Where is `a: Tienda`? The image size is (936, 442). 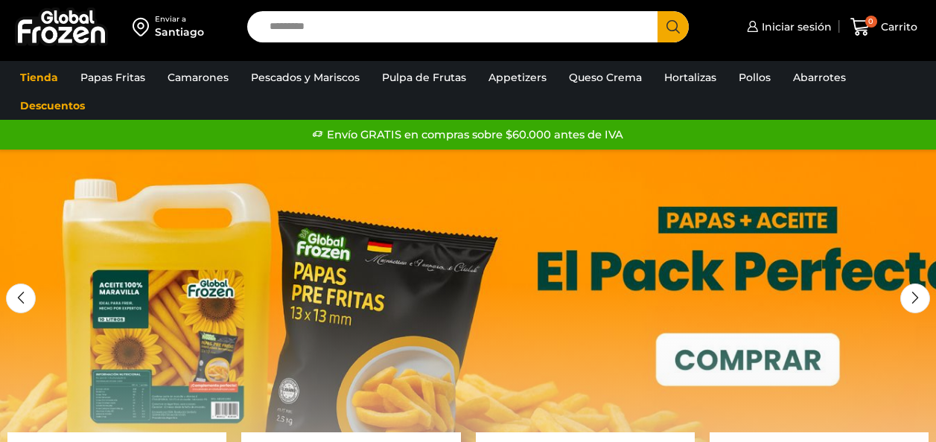
a: Tienda is located at coordinates (39, 77).